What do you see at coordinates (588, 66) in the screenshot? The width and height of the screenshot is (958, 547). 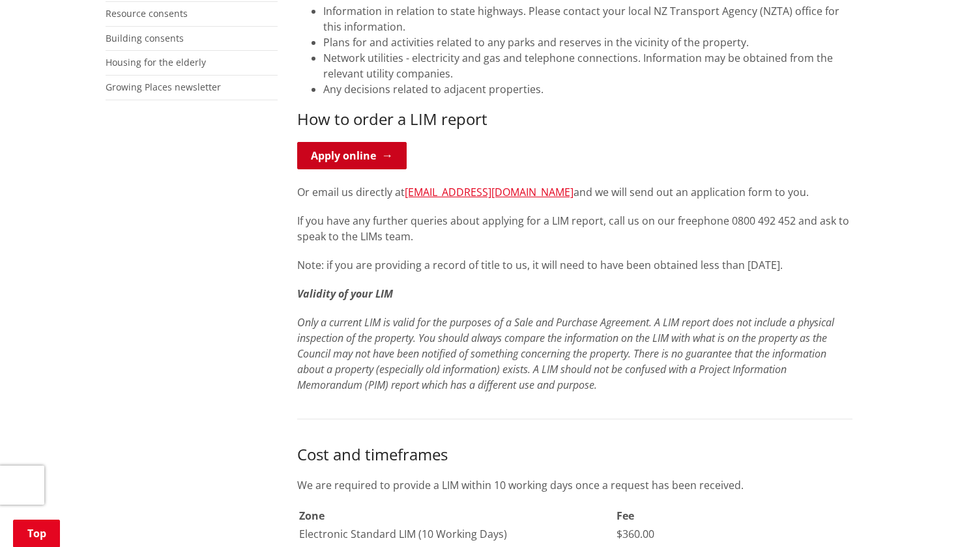 I see `li: Network utilities - electricity and gas and telephone connections. Information may be obtained fr...` at bounding box center [588, 66].